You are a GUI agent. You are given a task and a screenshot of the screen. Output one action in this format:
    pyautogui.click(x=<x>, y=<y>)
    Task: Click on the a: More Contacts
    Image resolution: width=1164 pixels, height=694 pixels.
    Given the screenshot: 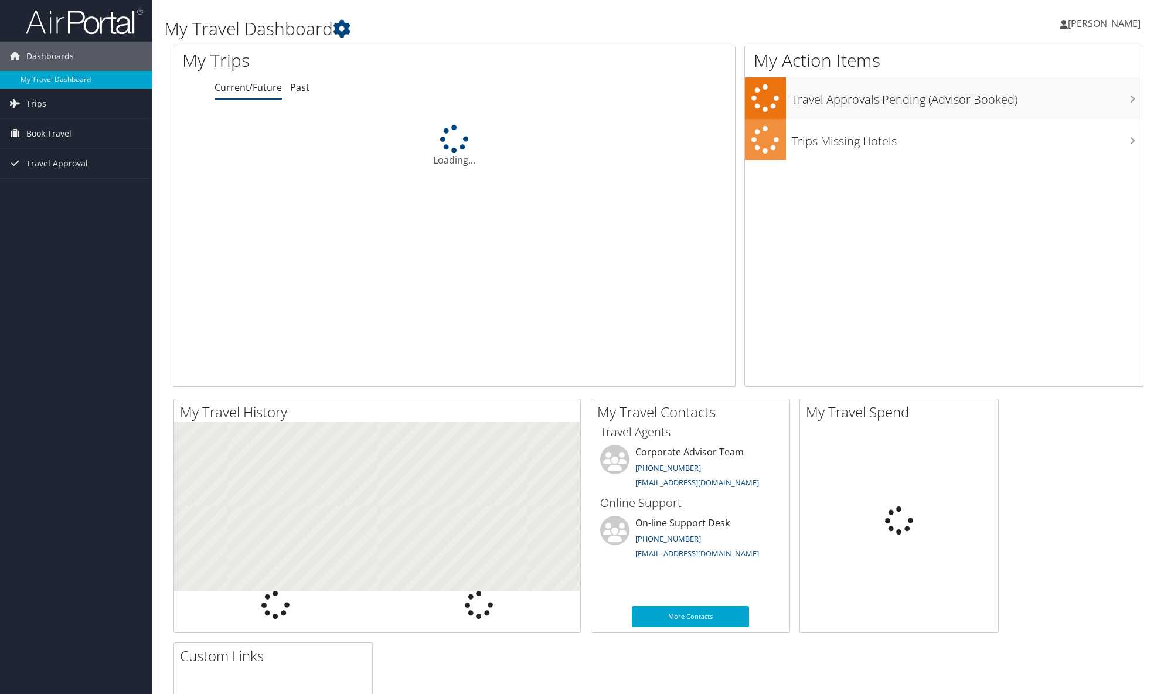 What is the action you would take?
    pyautogui.click(x=691, y=617)
    